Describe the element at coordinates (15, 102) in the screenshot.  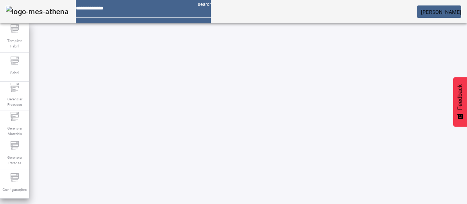
I see `span: Gerenciar Processo` at that location.